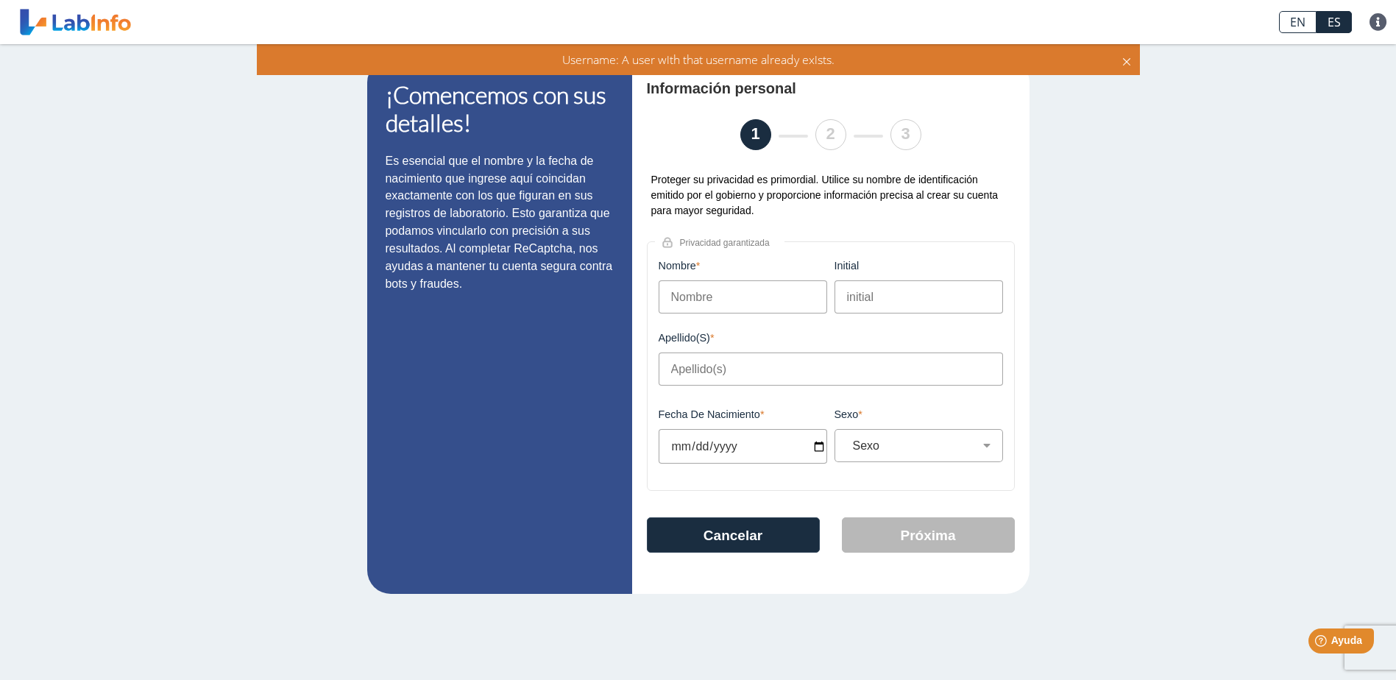 The height and width of the screenshot is (680, 1396). I want to click on span: Privacidad garantizada, so click(729, 243).